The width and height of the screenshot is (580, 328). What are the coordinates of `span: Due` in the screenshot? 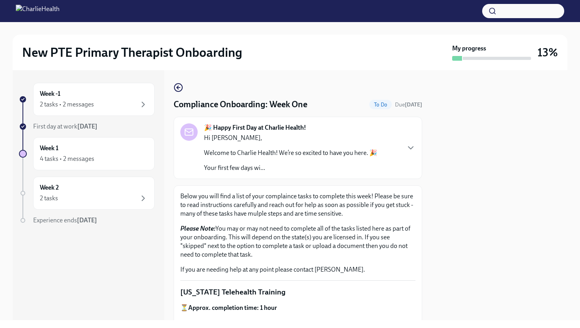 It's located at (409, 105).